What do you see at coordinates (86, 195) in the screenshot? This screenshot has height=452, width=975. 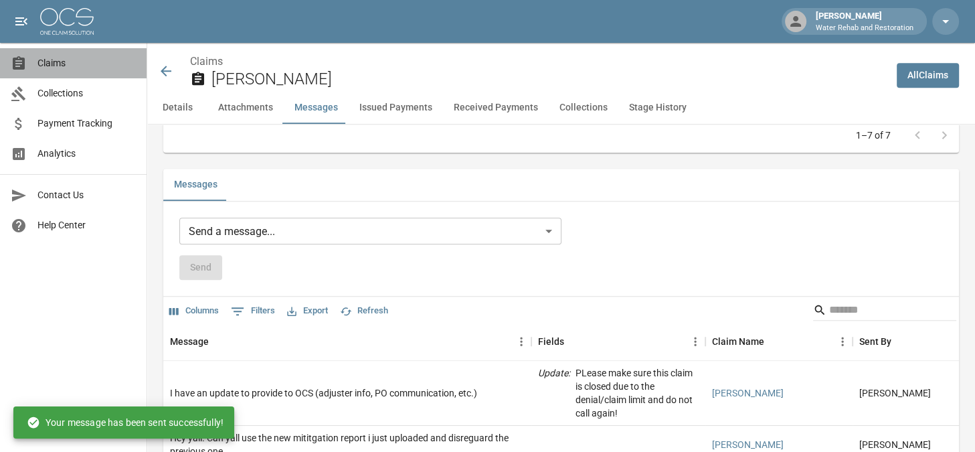 I see `span: Contact Us` at bounding box center [86, 195].